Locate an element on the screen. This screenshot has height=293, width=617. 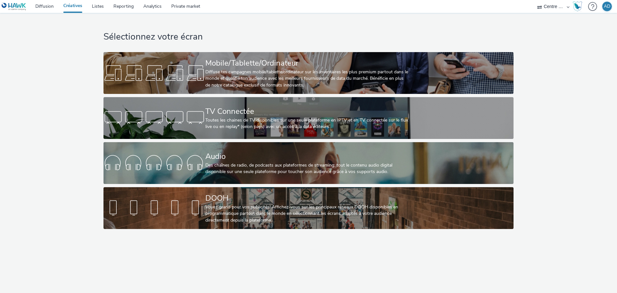
h1: Sélectionnez votre écran is located at coordinates (308, 37).